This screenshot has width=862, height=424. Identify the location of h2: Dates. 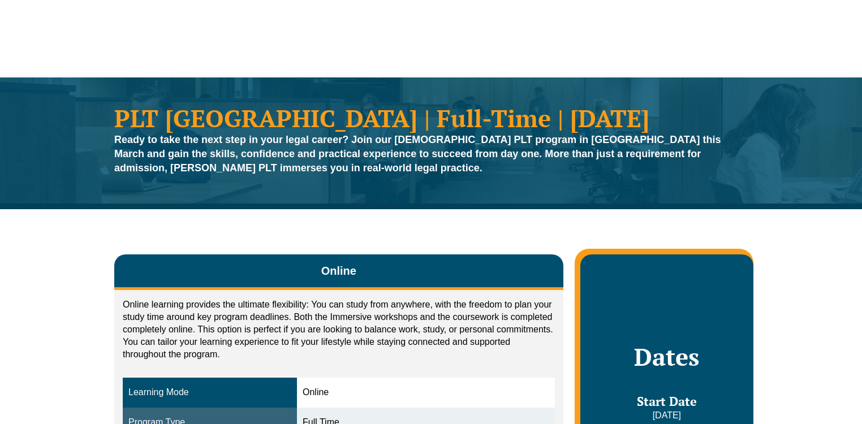
(667, 357).